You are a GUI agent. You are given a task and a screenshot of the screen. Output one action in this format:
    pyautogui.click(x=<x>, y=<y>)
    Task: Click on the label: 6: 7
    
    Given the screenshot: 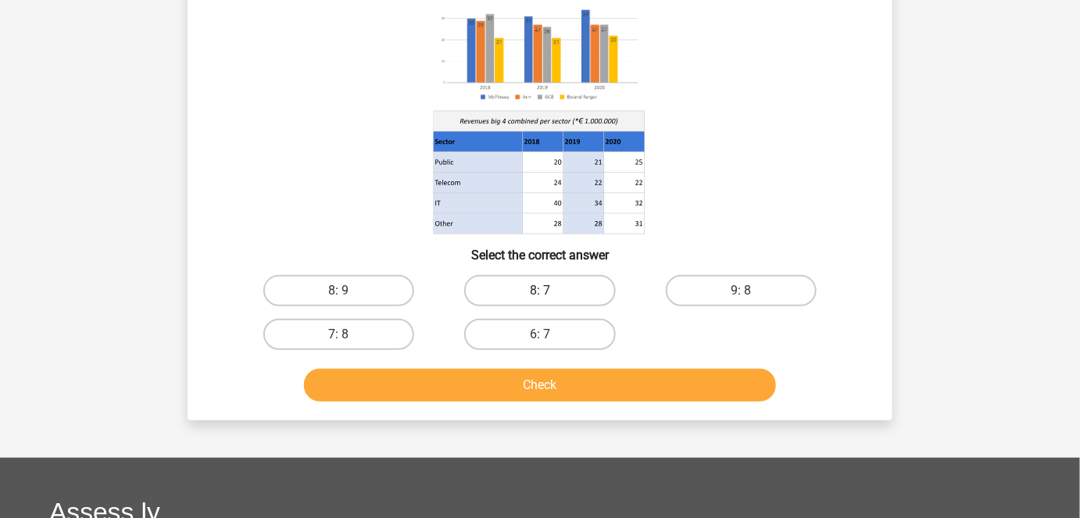 What is the action you would take?
    pyautogui.click(x=539, y=334)
    